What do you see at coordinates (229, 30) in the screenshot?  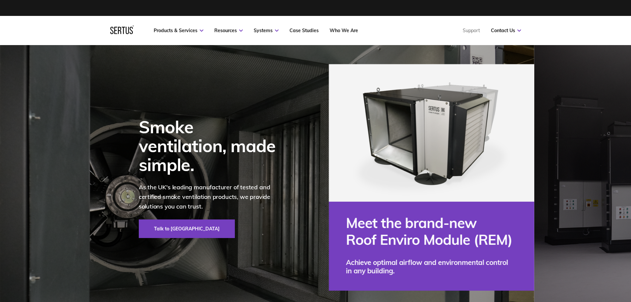 I see `a: Resources` at bounding box center [229, 30].